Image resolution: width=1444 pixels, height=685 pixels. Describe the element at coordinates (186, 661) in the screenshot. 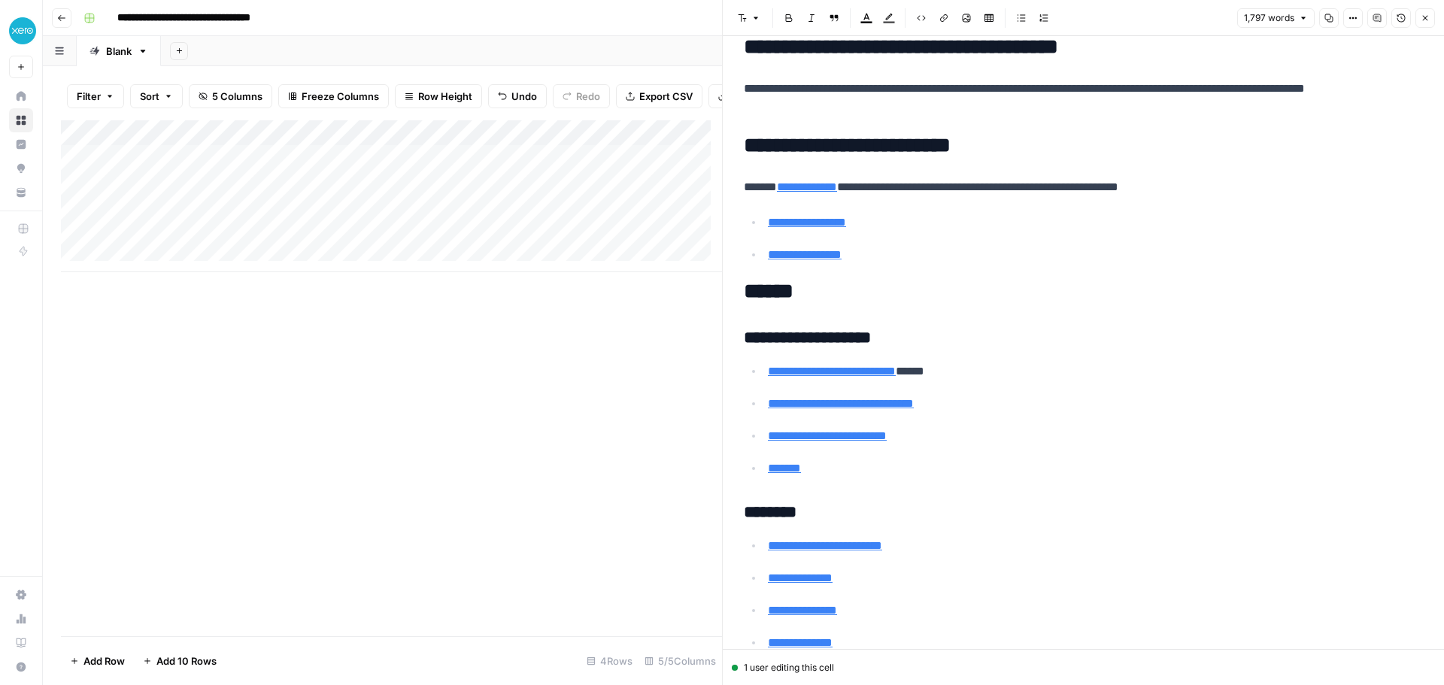

I see `span: Add 10 Rows` at that location.